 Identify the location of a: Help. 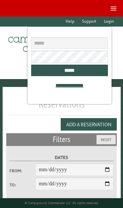
(70, 21).